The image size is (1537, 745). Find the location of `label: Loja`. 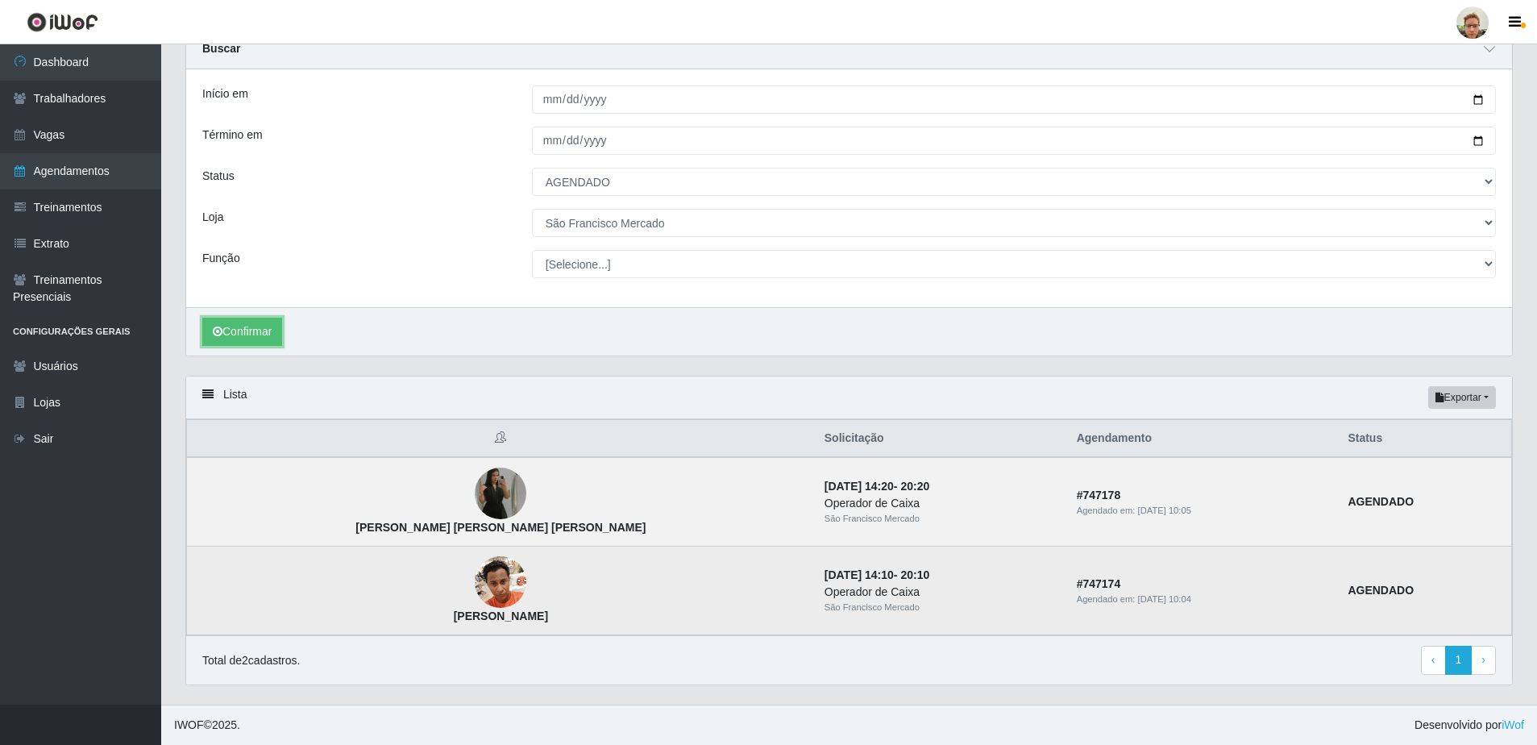

label: Loja is located at coordinates (213, 217).